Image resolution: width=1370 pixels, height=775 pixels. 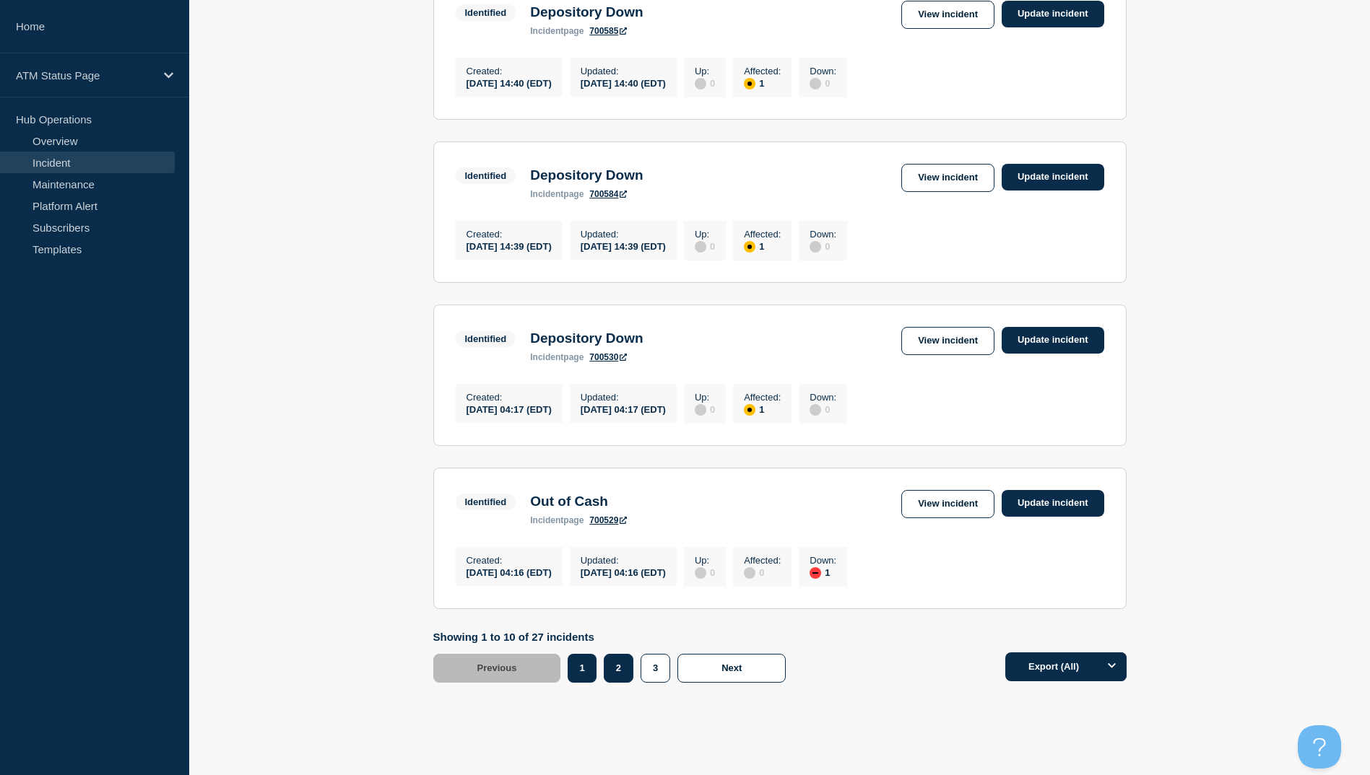 What do you see at coordinates (613, 637) in the screenshot?
I see `p: Showing 1 to 10 of 27 incidents` at bounding box center [613, 637].